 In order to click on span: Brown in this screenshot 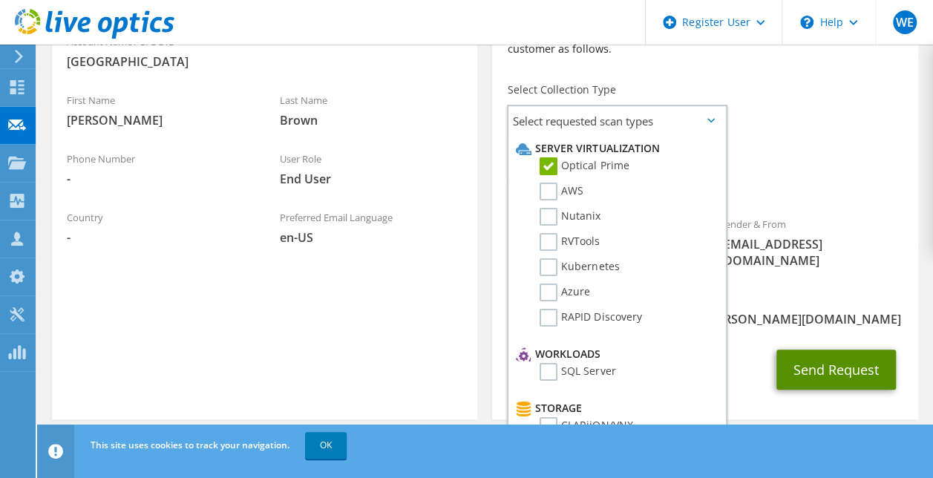, I will do `click(371, 120)`.